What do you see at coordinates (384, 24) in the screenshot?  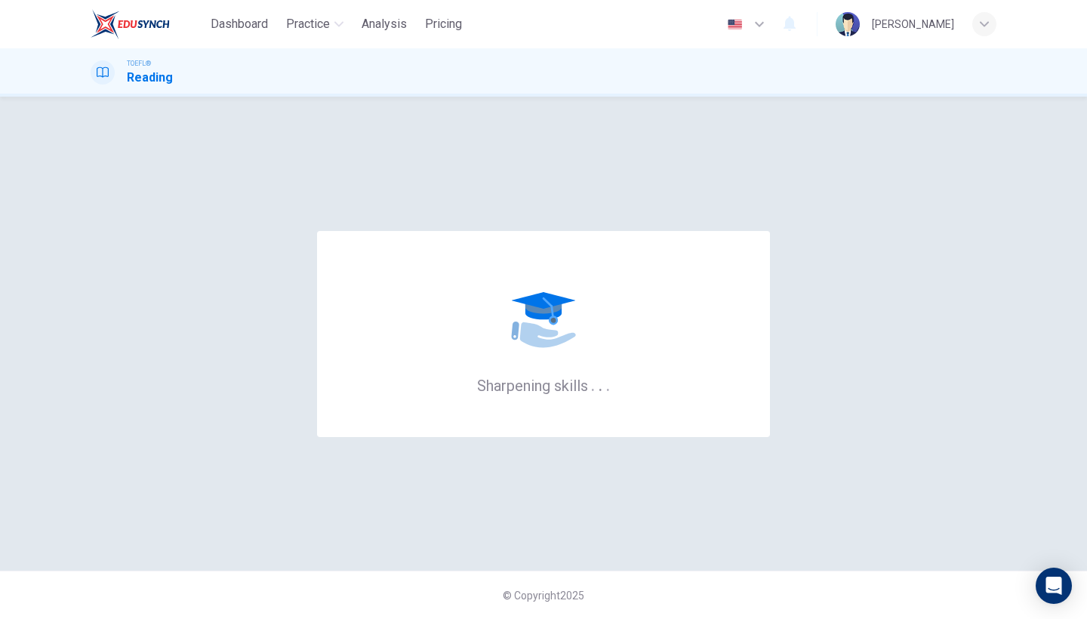 I see `span: Analysis` at bounding box center [384, 24].